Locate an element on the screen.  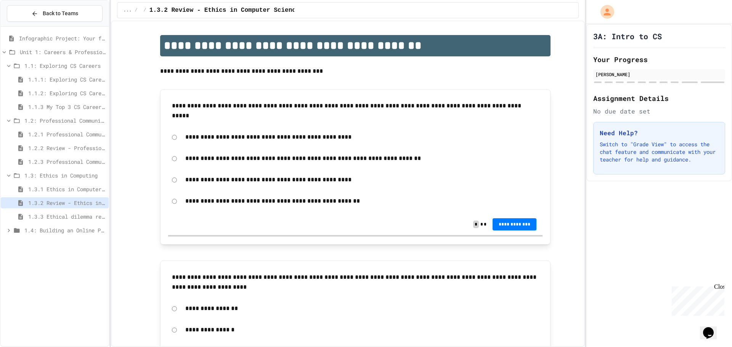
span: 1.2: Professional Communication is located at coordinates (65, 120).